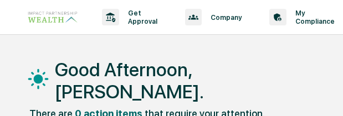 The width and height of the screenshot is (343, 116). Describe the element at coordinates (313, 17) in the screenshot. I see `p: My Compliance` at that location.